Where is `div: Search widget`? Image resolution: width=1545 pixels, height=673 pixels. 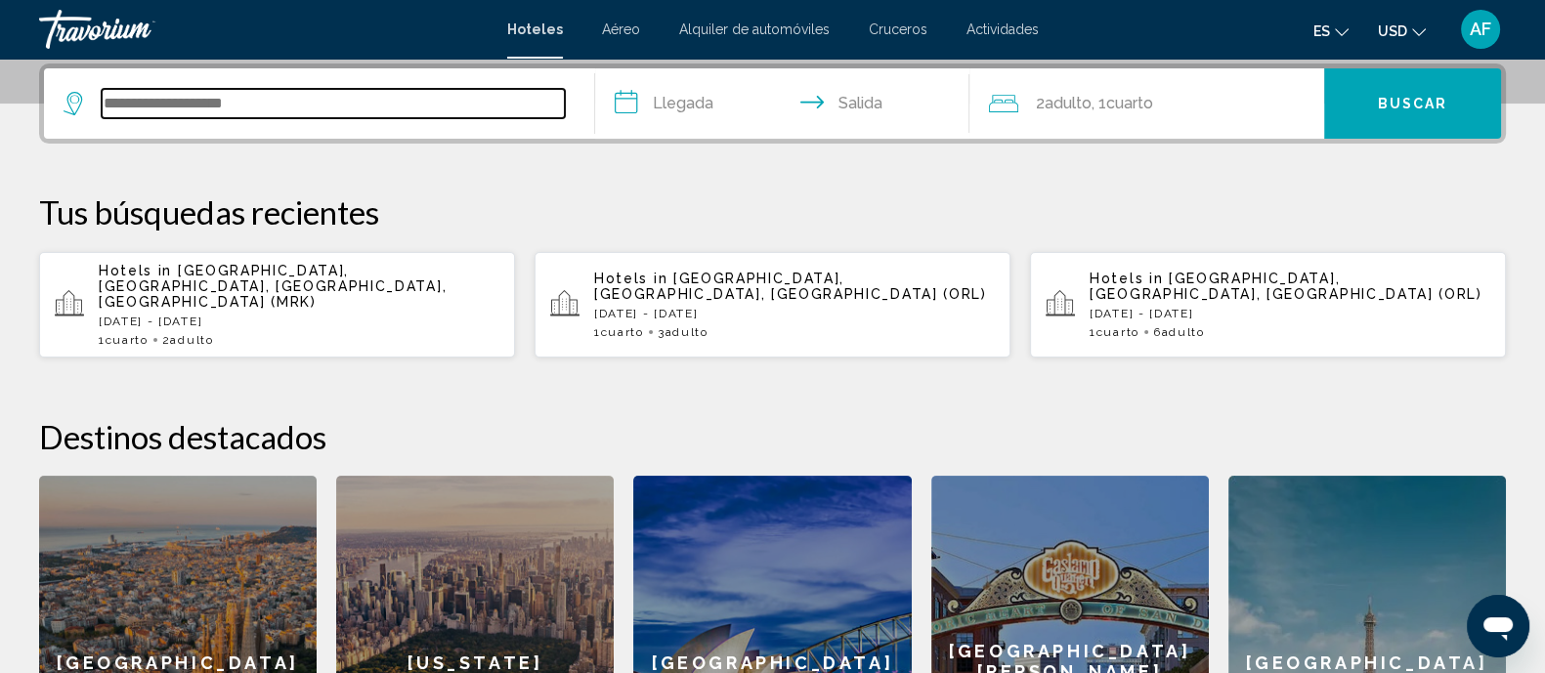
div: Search widget is located at coordinates (772, 104).